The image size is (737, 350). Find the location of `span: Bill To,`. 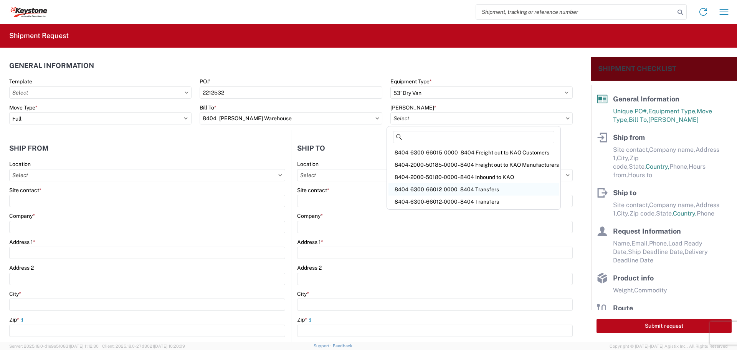

span: Bill To, is located at coordinates (639, 119).